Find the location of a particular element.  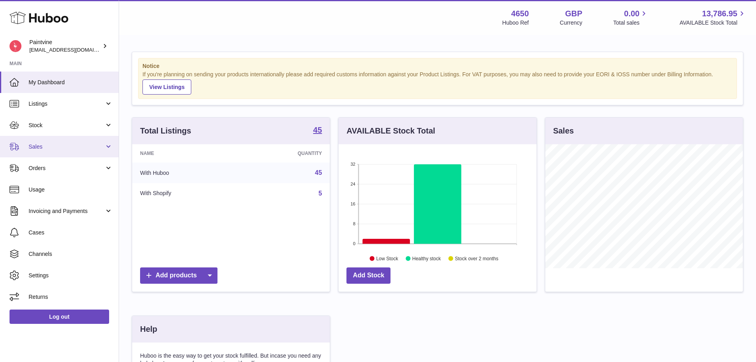

span: Orders is located at coordinates (66, 168).